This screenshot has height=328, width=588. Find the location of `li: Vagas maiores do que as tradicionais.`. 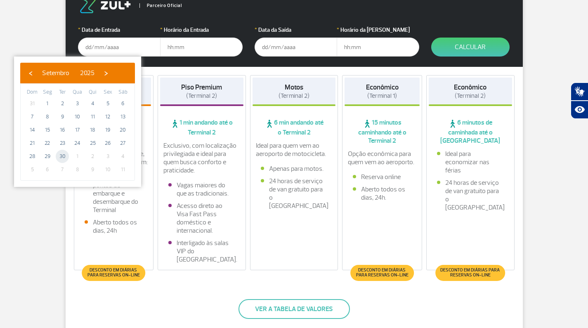

li: Vagas maiores do que as tradicionais. is located at coordinates (202, 189).